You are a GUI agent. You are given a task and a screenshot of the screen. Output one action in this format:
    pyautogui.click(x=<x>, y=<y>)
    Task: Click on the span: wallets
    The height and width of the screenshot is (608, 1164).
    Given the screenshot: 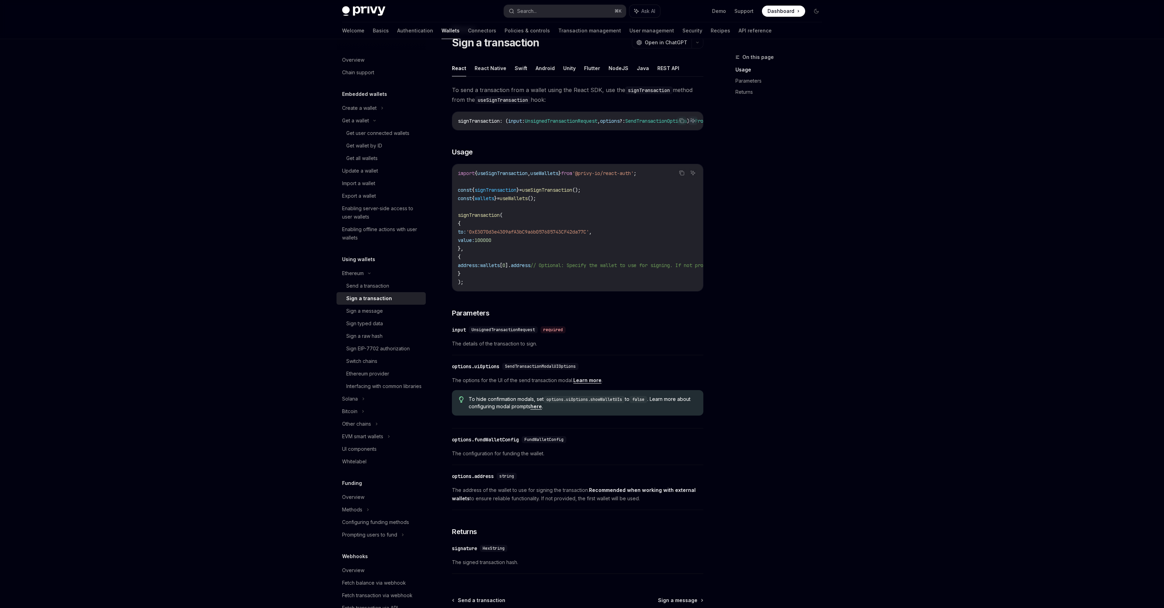 What is the action you would take?
    pyautogui.click(x=484, y=198)
    